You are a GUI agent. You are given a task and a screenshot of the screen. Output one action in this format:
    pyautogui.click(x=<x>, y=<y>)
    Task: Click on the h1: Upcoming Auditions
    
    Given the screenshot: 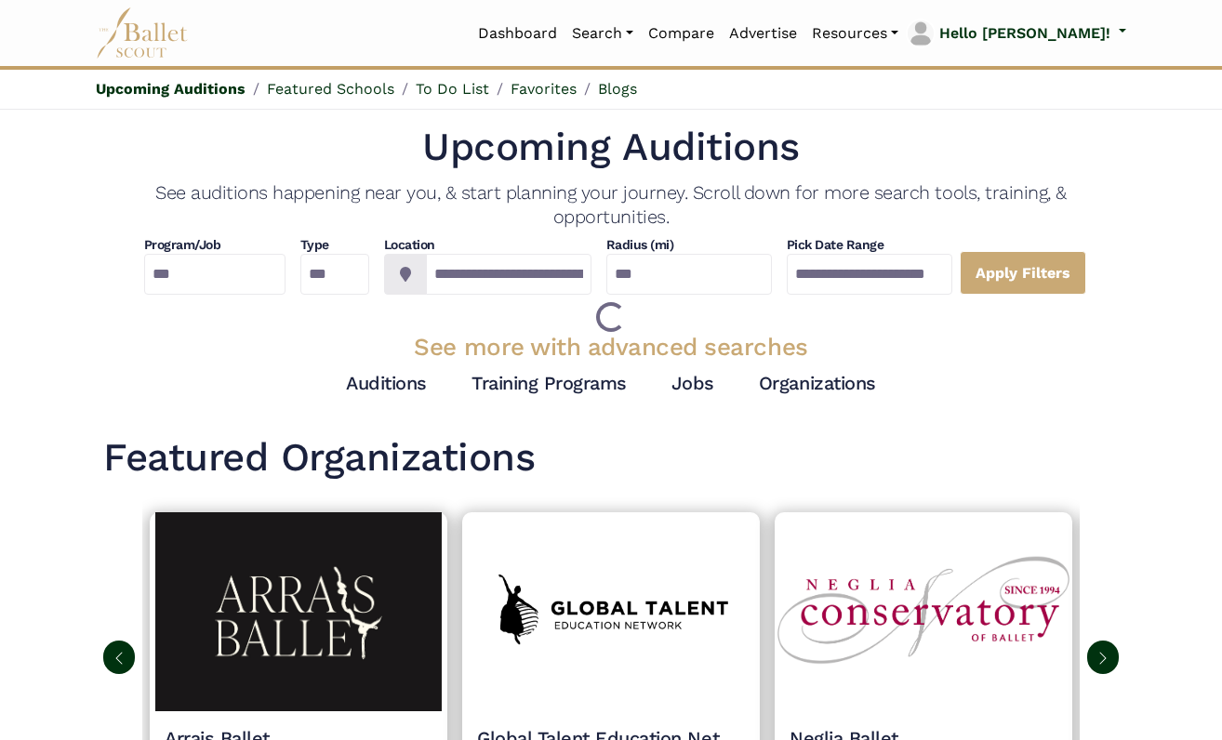 What is the action you would take?
    pyautogui.click(x=611, y=147)
    